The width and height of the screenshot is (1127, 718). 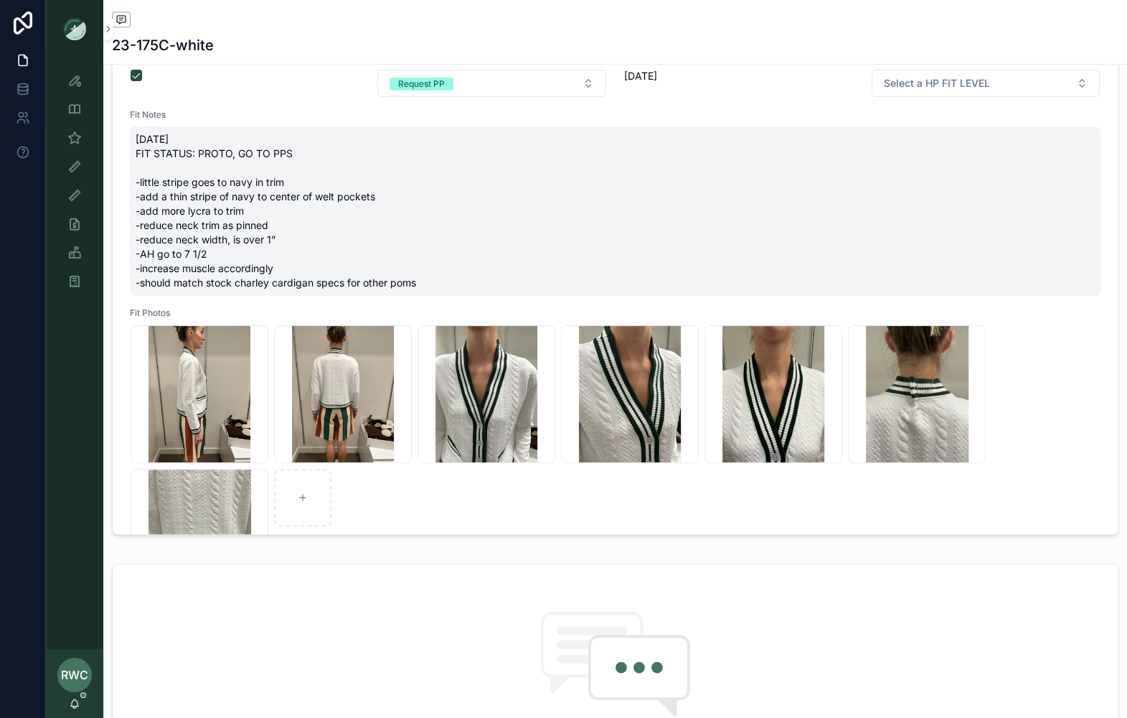 What do you see at coordinates (163, 45) in the screenshot?
I see `h1: 23-175C-white` at bounding box center [163, 45].